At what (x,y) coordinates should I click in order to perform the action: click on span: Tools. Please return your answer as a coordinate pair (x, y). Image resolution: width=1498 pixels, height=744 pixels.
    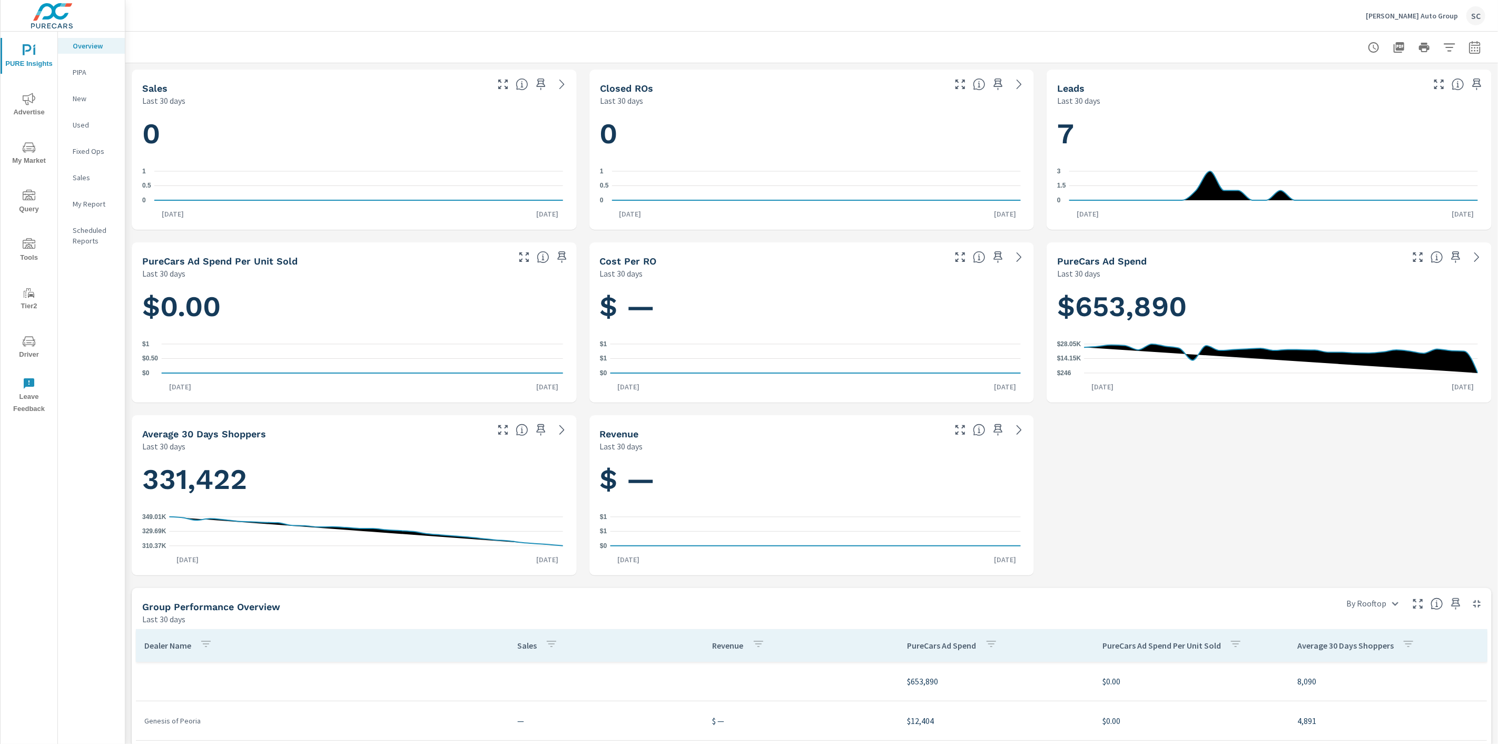
    Looking at the image, I should click on (29, 251).